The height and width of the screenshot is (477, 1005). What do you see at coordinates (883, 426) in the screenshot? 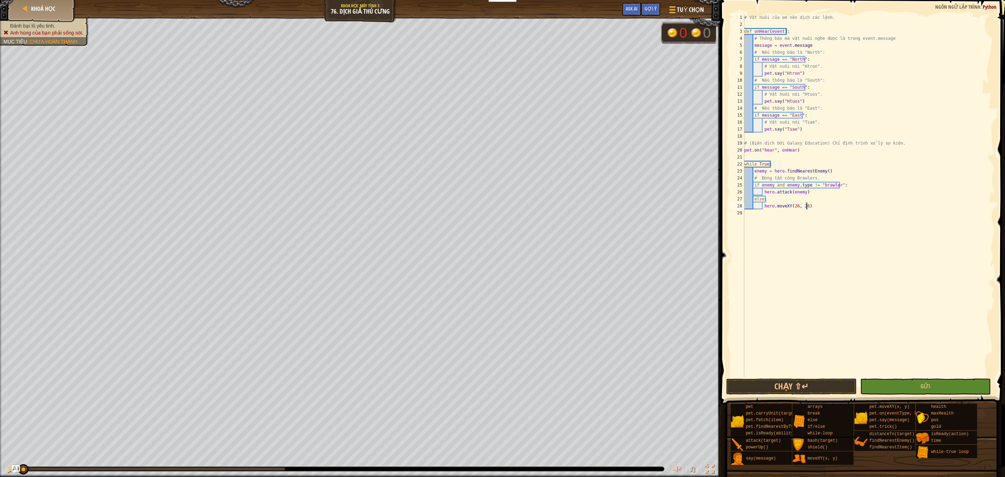
I see `span: pet.trick()` at bounding box center [883, 426].